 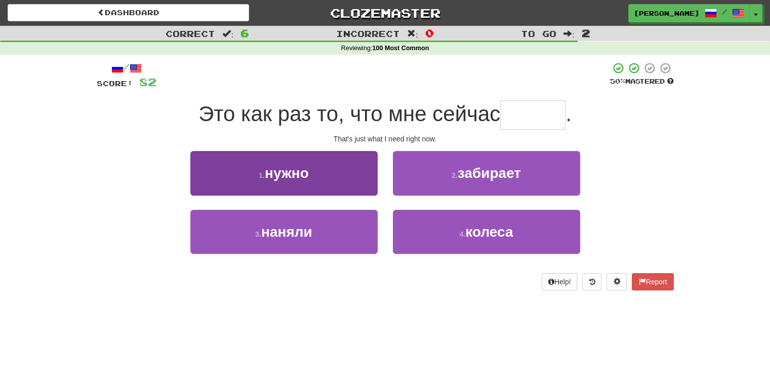 I want to click on small: 1 ., so click(x=262, y=175).